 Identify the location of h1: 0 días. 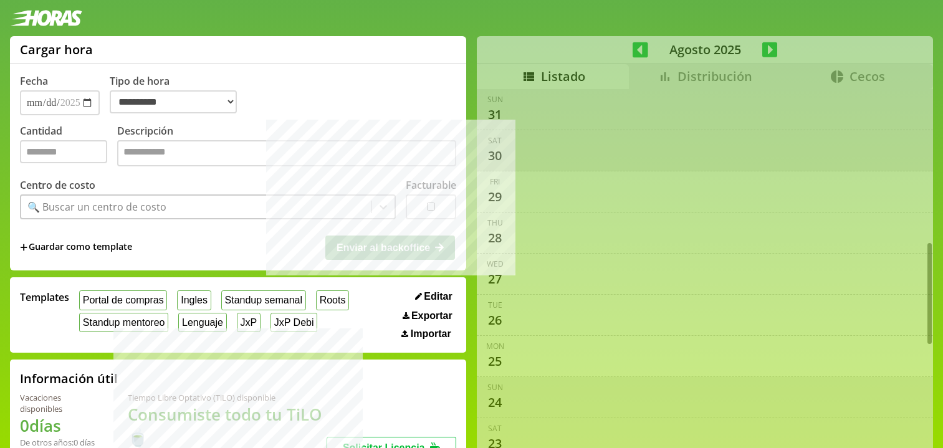
(59, 426).